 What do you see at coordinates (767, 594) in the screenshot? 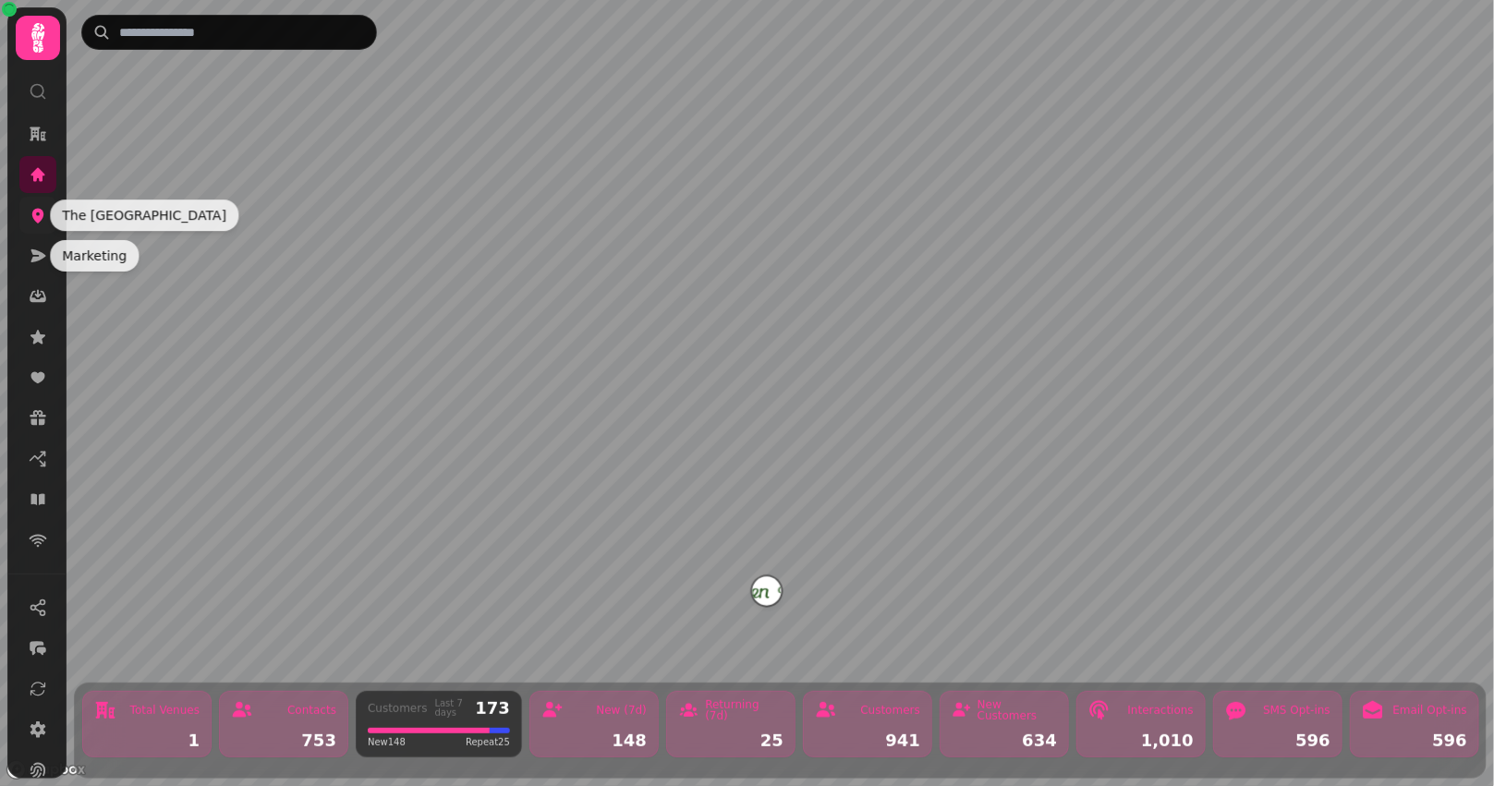
I see `div: Map marker` at bounding box center [767, 594].